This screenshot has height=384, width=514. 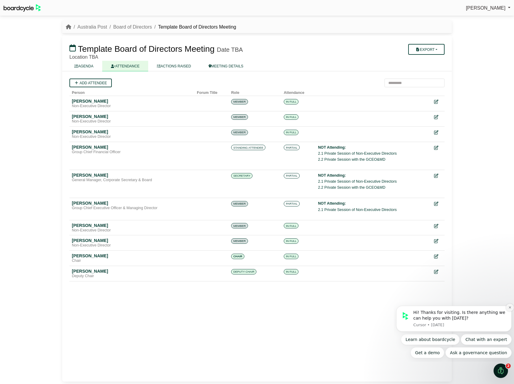 What do you see at coordinates (427, 49) in the screenshot?
I see `button: Export` at bounding box center [427, 49].